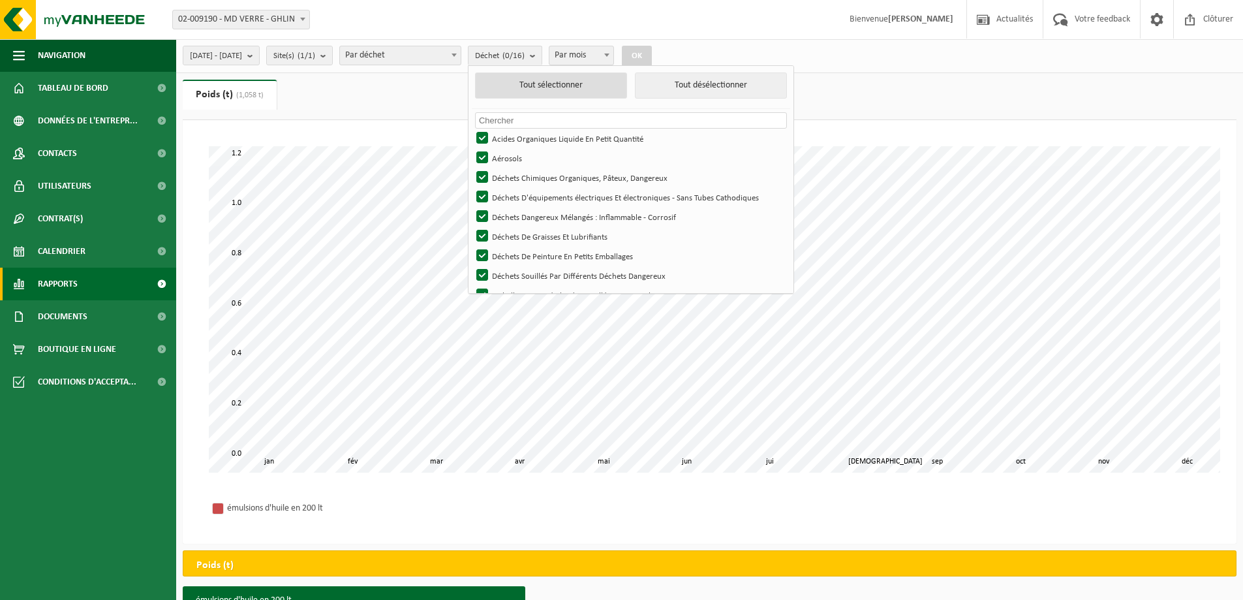  I want to click on span: Navigation, so click(61, 55).